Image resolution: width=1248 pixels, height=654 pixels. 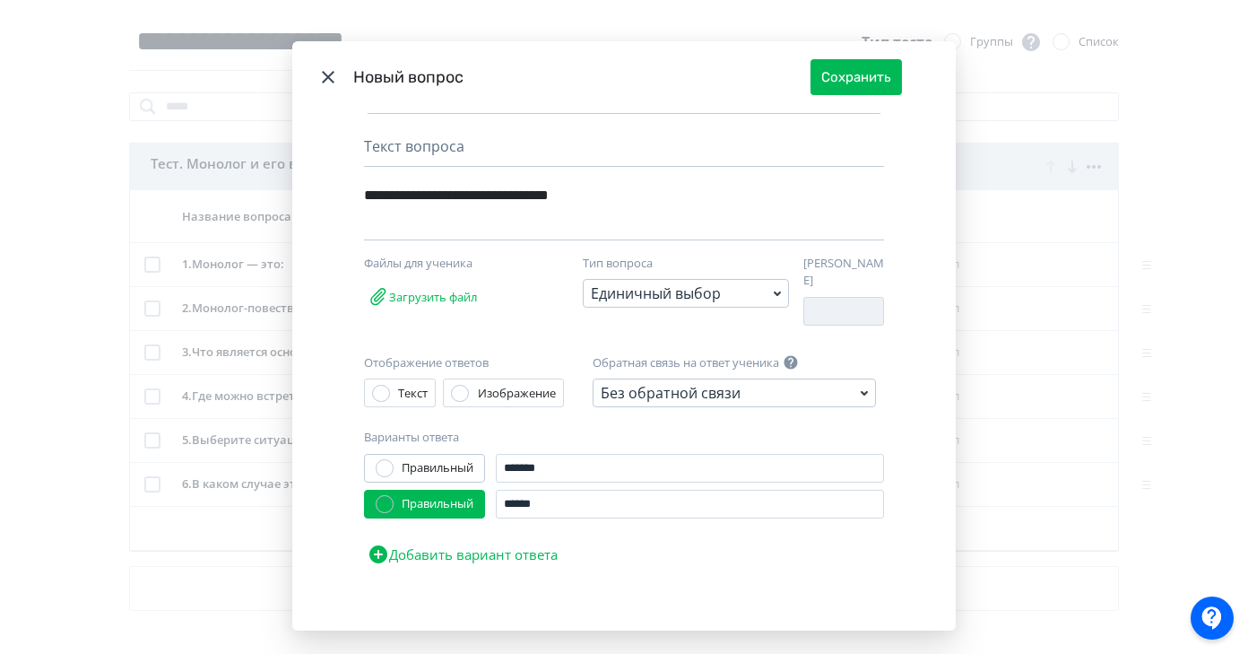 I want to click on div: Файлы для ученика, so click(x=458, y=264).